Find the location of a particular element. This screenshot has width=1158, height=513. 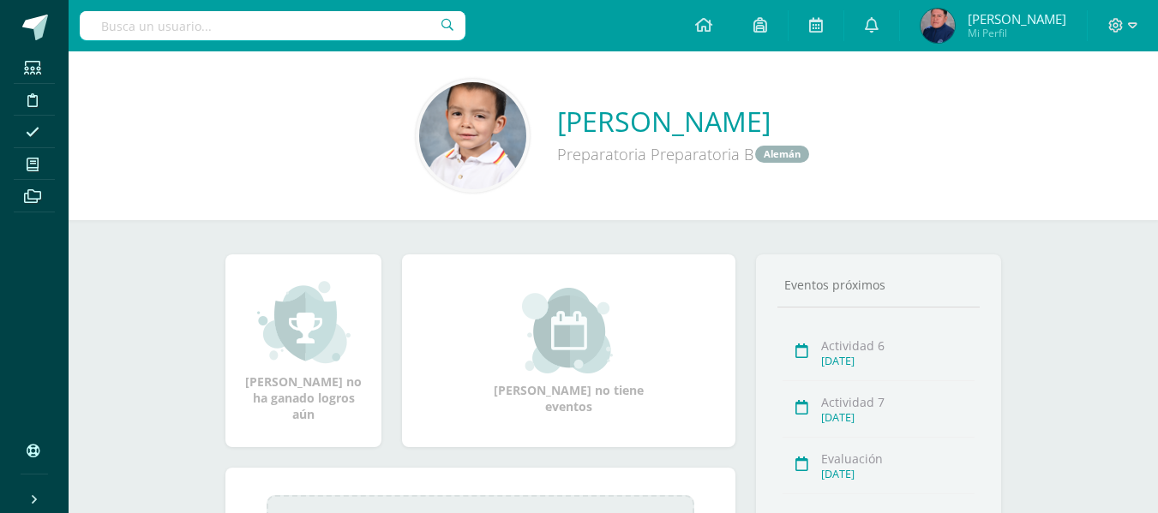

div: Actividad 6 is located at coordinates (897, 345).